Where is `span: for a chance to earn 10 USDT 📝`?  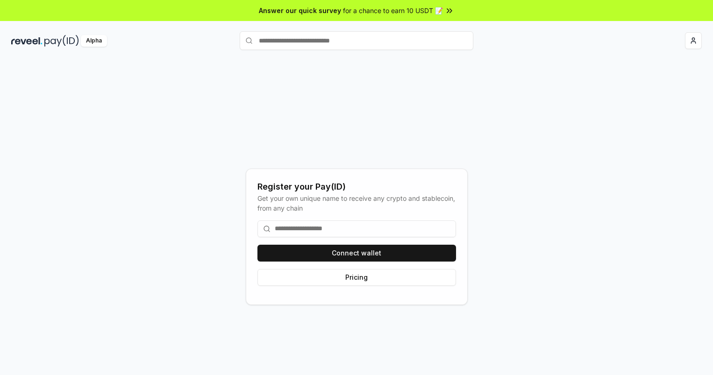
span: for a chance to earn 10 USDT 📝 is located at coordinates (393, 10).